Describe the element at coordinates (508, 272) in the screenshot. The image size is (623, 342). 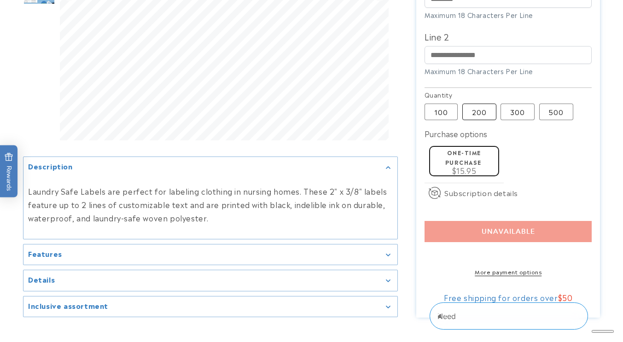
I see `a: More payment options` at that location.